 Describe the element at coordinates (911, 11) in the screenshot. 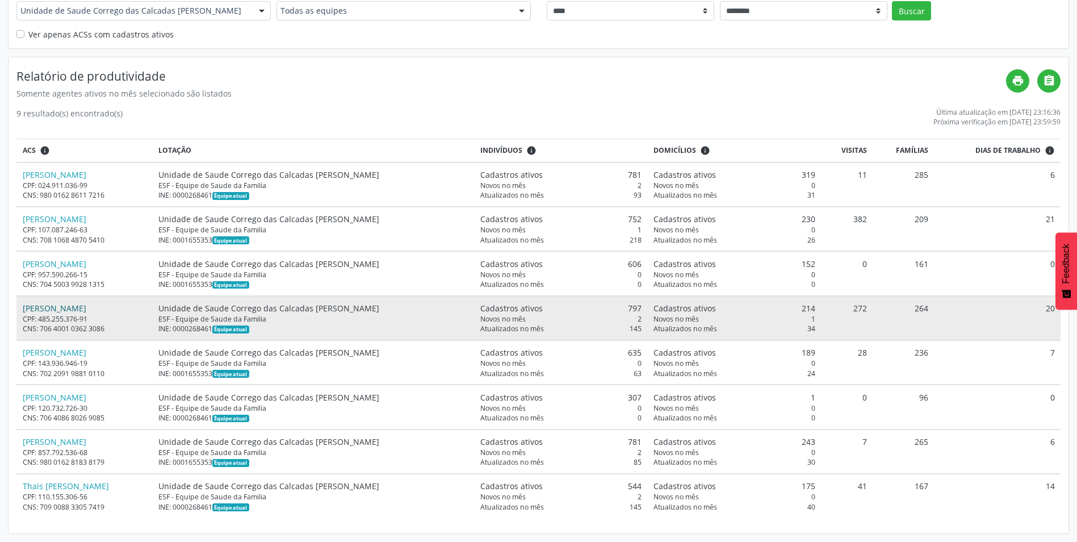

I see `button: Buscar` at that location.